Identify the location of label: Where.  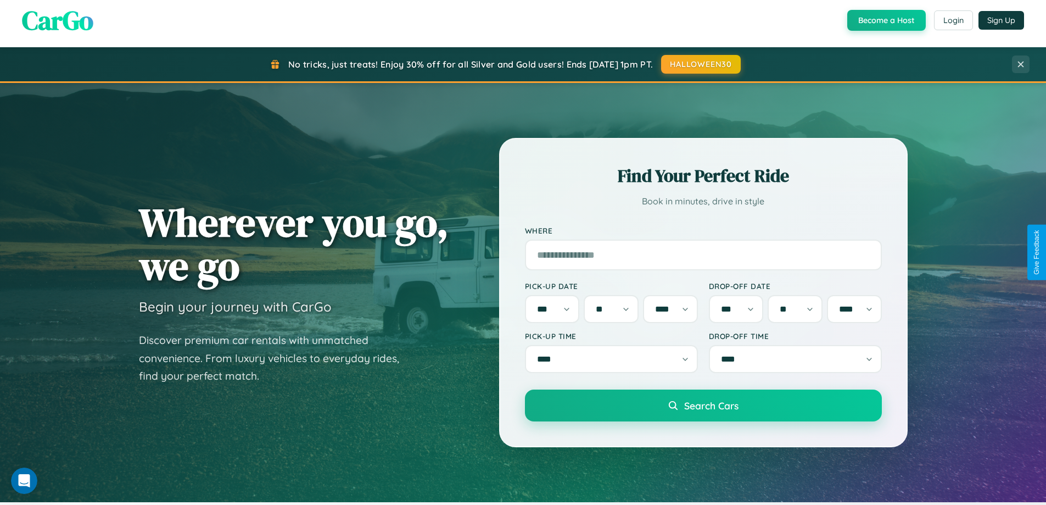
(703, 230).